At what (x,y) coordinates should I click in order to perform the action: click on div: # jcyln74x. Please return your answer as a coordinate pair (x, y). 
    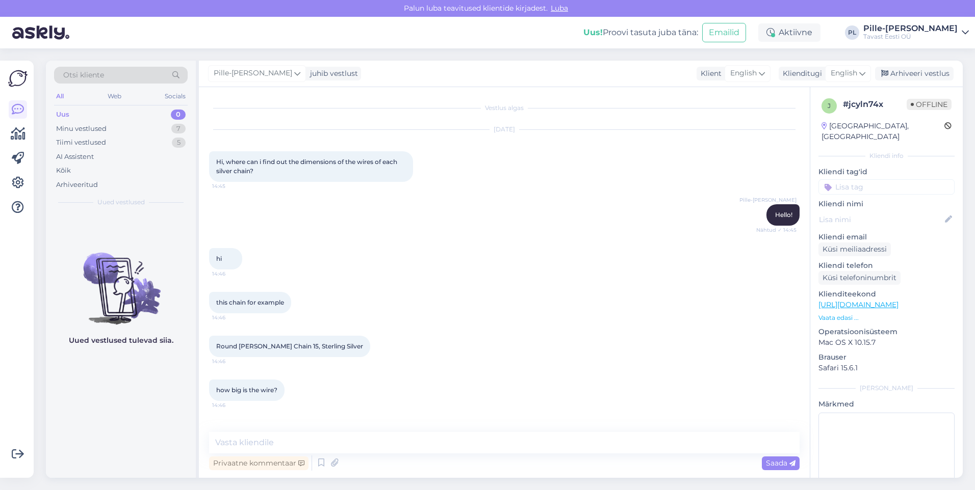
    Looking at the image, I should click on (874, 105).